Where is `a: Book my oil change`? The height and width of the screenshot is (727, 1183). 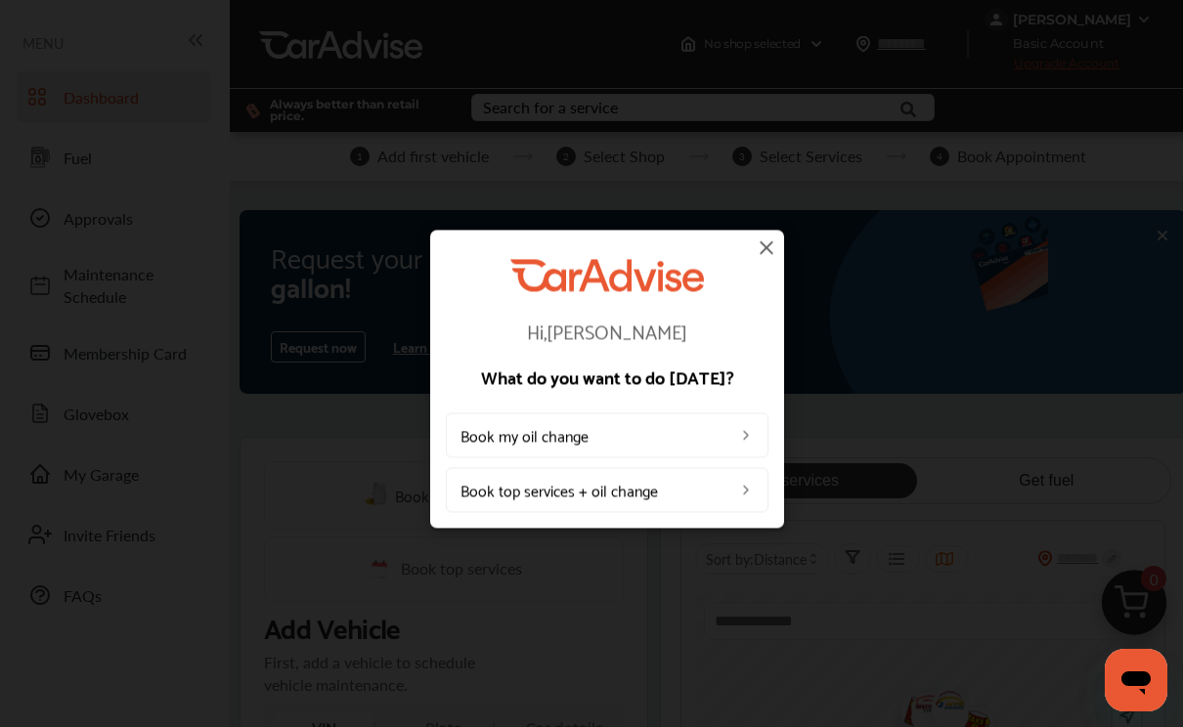
a: Book my oil change is located at coordinates (607, 436).